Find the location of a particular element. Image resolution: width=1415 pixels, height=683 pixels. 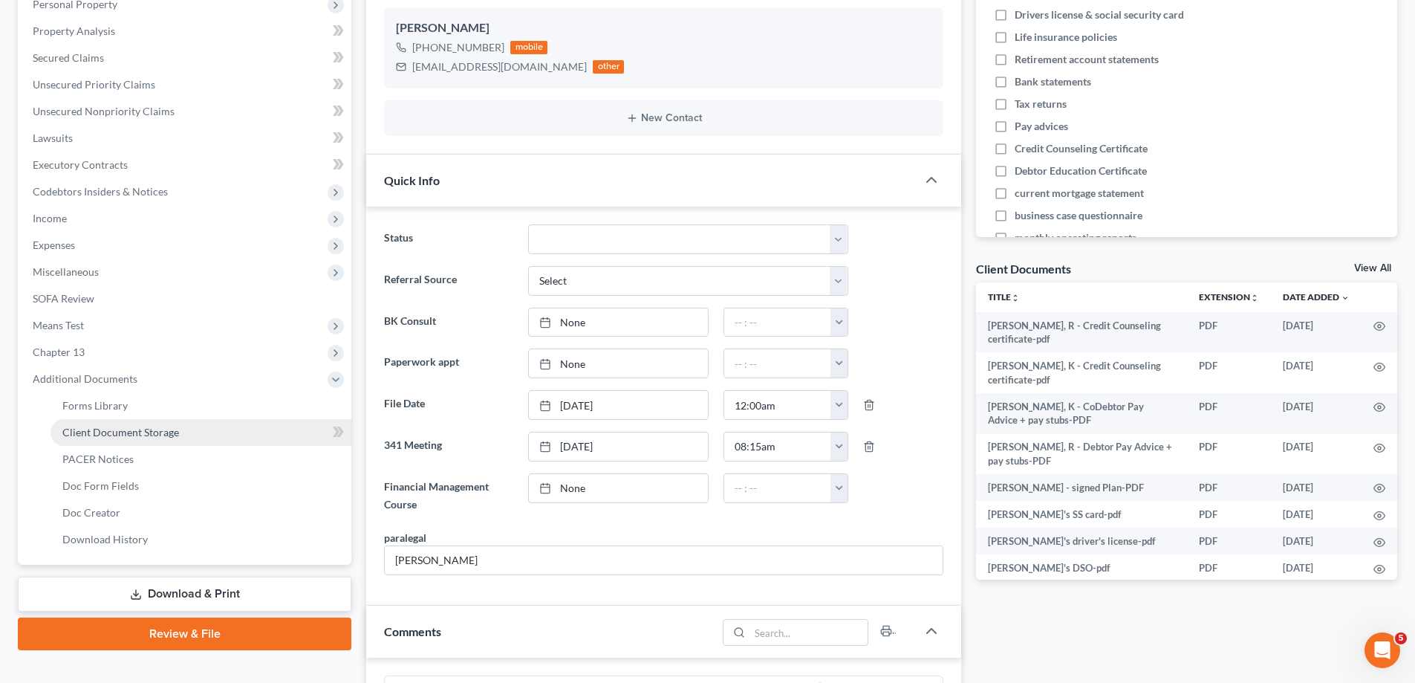

span: Comments is located at coordinates (412, 631).